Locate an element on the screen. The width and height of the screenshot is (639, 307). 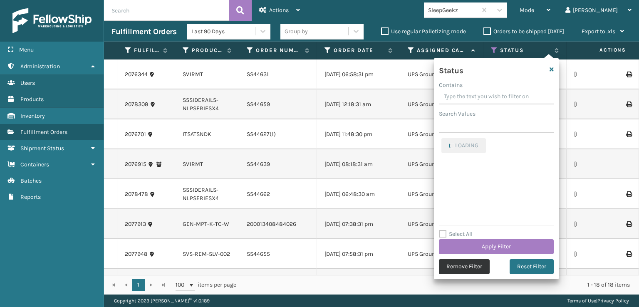
div: Last 90 Days is located at coordinates (223, 31).